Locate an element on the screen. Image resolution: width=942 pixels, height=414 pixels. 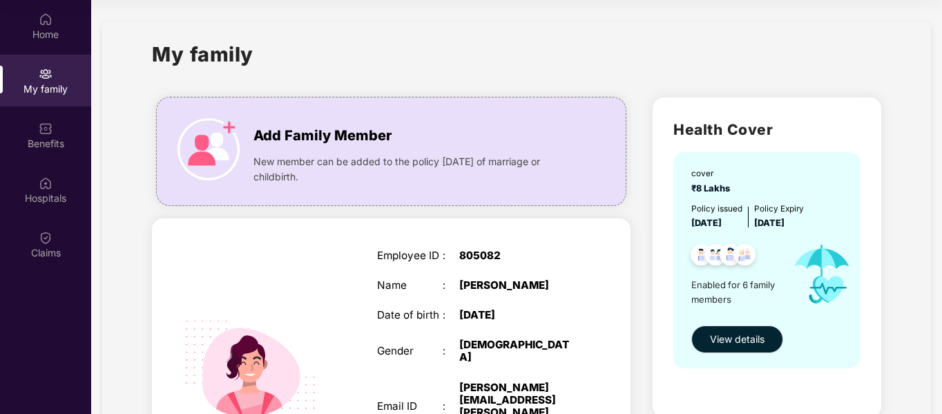
img: svg+xml;base64,PHN2ZyBpZD0iSG9tZSIgeG1sbnM9Imh0dHA6Ly93d3cudzMub3JnLzIwMDAvc3ZnIiB3aWR0aD0iMjAiIG... is located at coordinates (46, 19).